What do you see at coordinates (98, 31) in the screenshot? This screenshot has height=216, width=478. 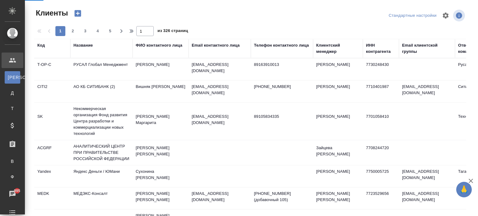 I see `button: 4` at bounding box center [98, 31].